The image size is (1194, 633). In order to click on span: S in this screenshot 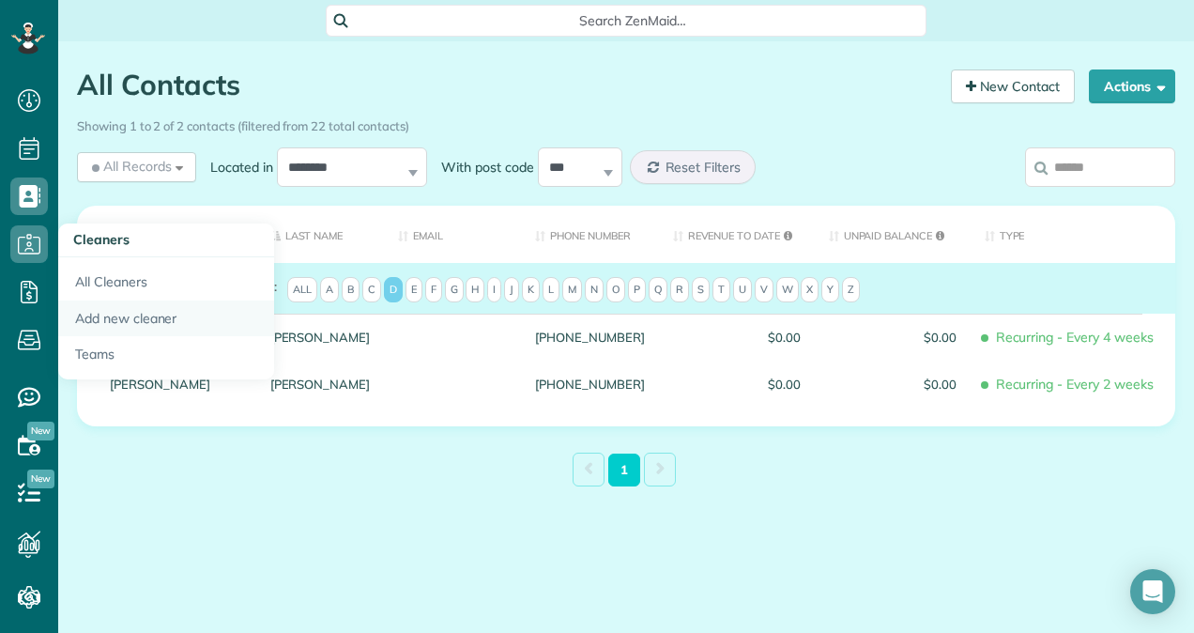, I will do `click(700, 290)`.